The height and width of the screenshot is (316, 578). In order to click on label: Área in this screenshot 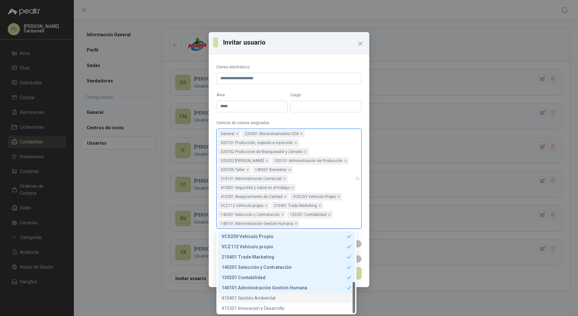, I will do `click(252, 95)`.